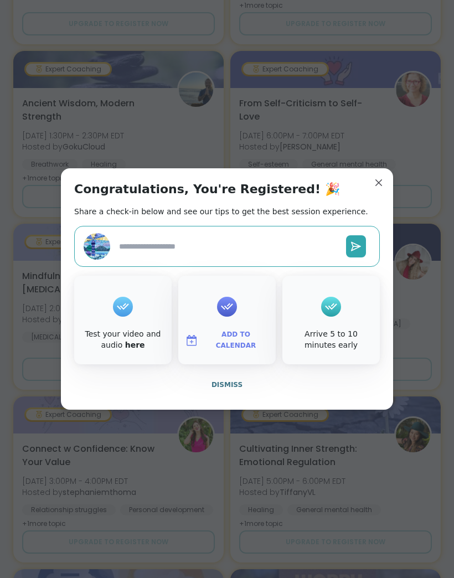 The image size is (454, 578). I want to click on h2: Share a check-in below and see our tips to get the best session experience., so click(221, 212).